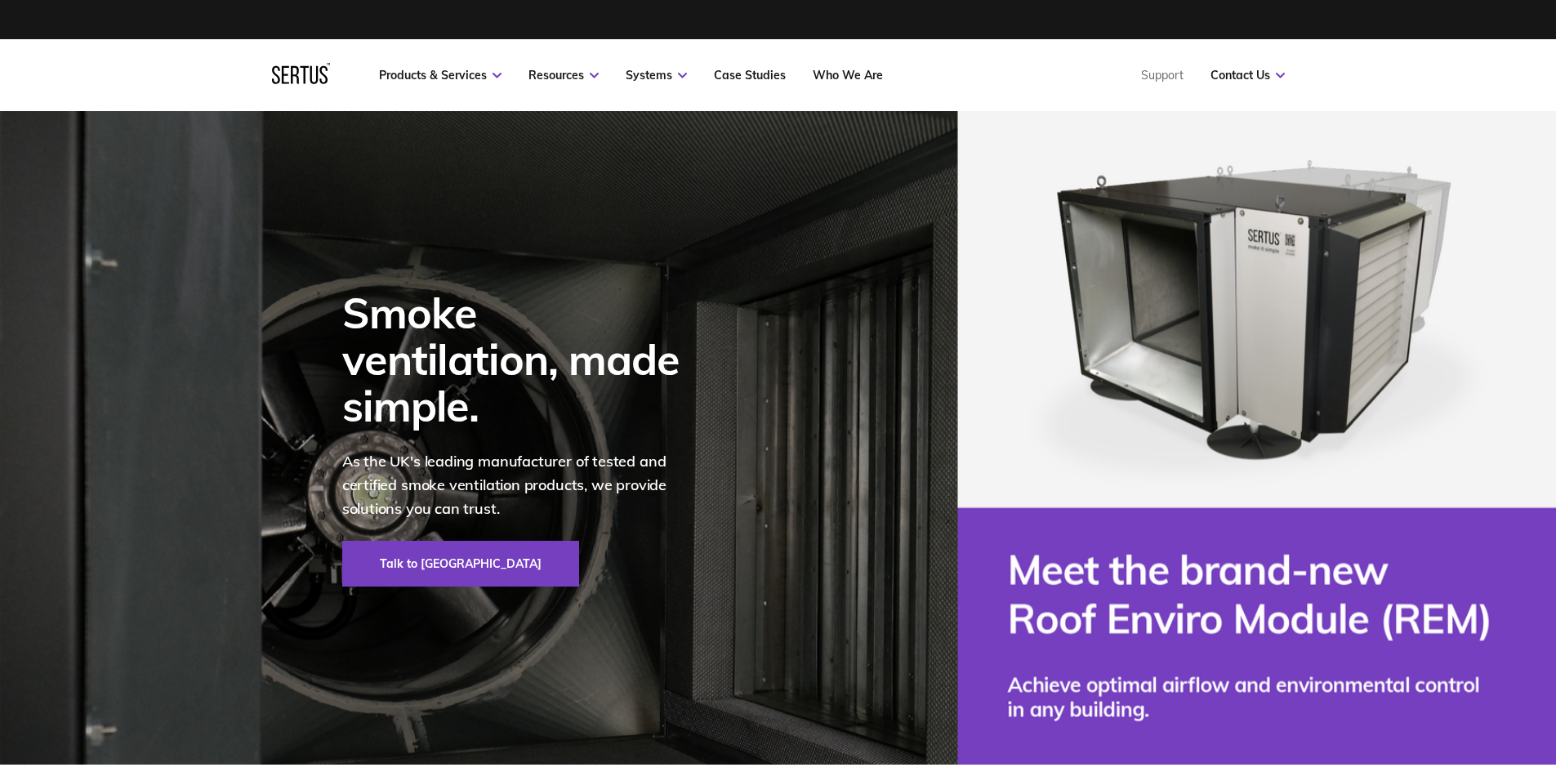 This screenshot has height=772, width=1556. I want to click on a: Systems, so click(656, 75).